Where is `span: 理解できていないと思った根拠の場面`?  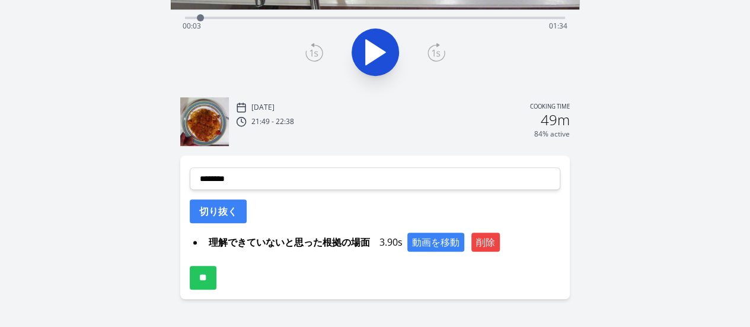 span: 理解できていないと思った根拠の場面 is located at coordinates (289, 242).